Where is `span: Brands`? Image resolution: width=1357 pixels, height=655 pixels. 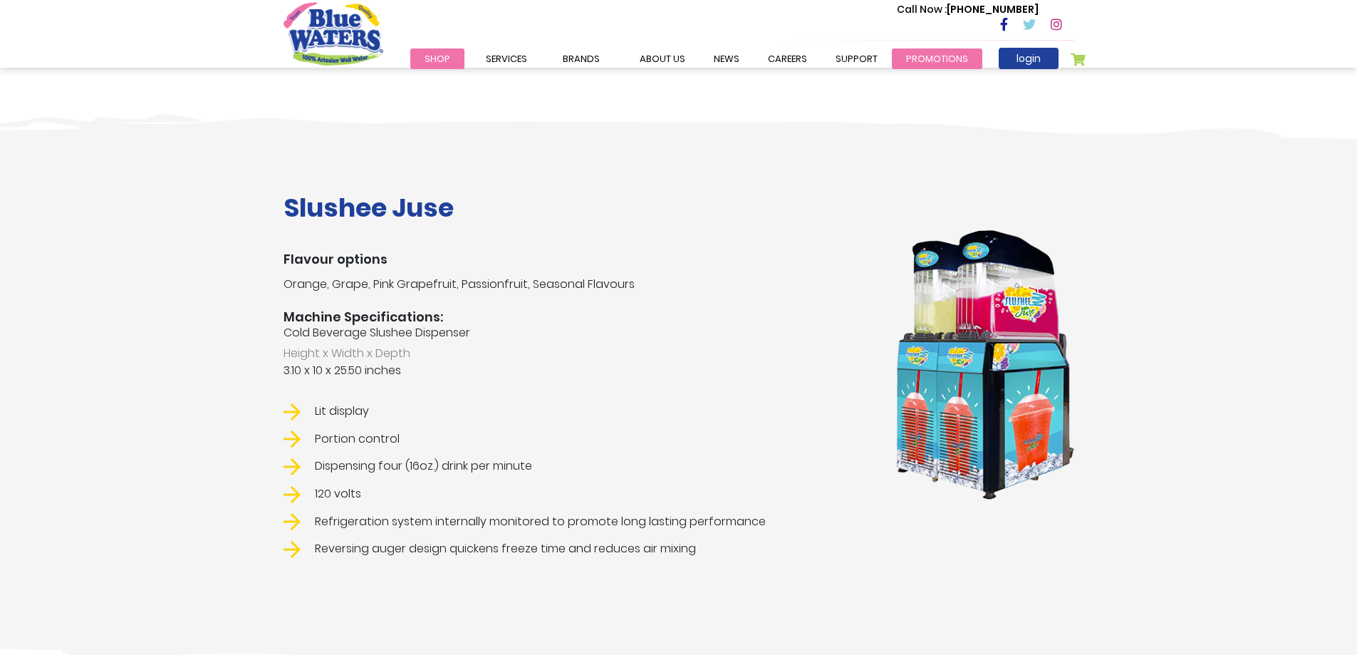
span: Brands is located at coordinates (581, 58).